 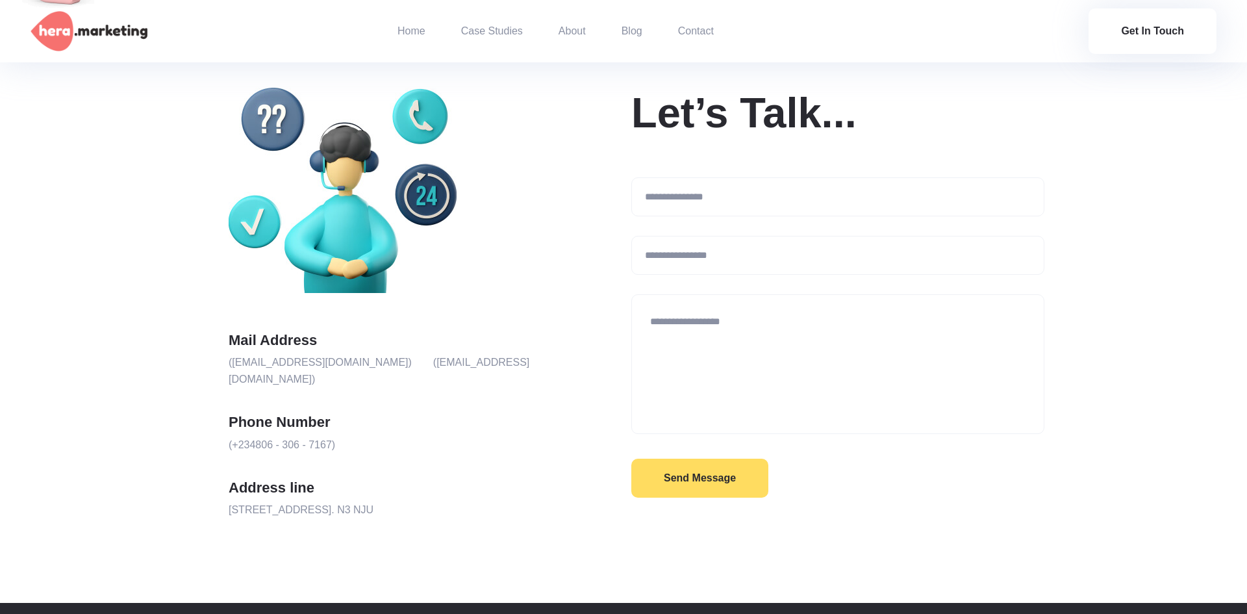 What do you see at coordinates (422, 488) in the screenshot?
I see `h4: Address line` at bounding box center [422, 488].